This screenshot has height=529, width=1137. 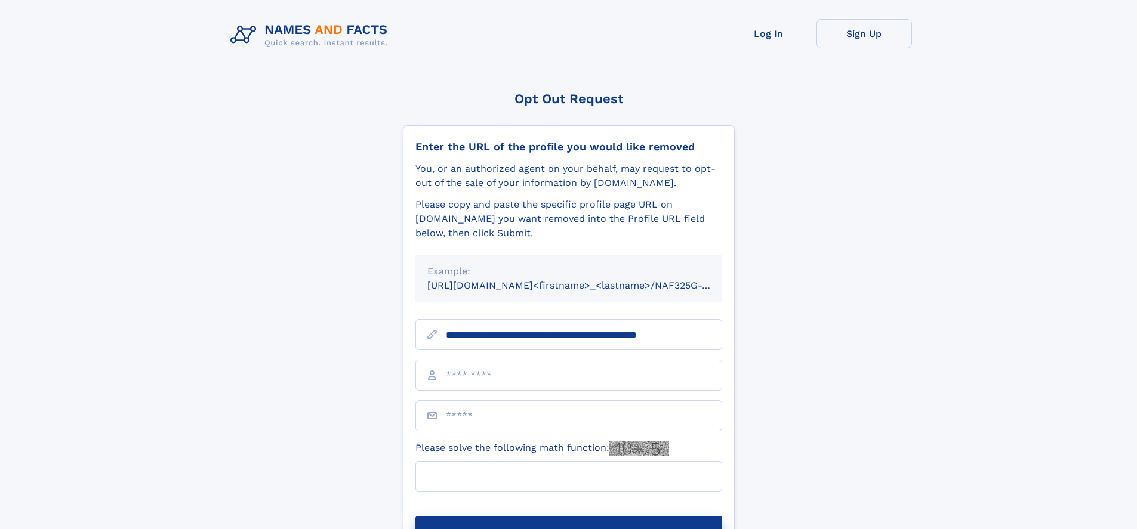 What do you see at coordinates (569, 98) in the screenshot?
I see `div: Opt Out Request` at bounding box center [569, 98].